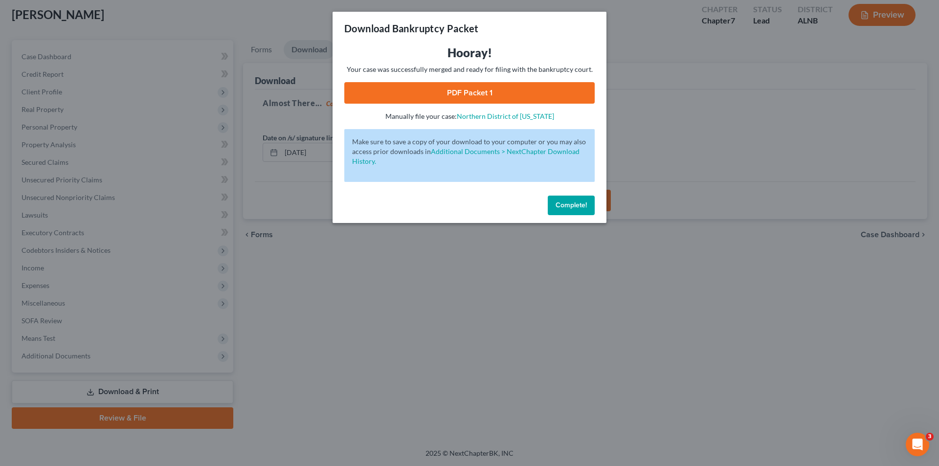 Image resolution: width=939 pixels, height=466 pixels. What do you see at coordinates (466, 156) in the screenshot?
I see `a: Additional Documents > NextChapter Download History.` at bounding box center [466, 156].